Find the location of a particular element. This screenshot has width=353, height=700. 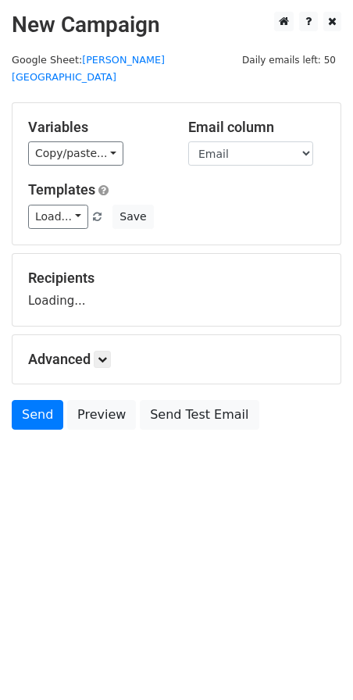

a: Send is located at coordinates (38, 415).